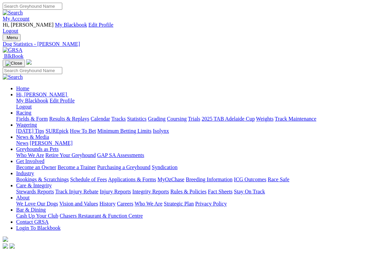  What do you see at coordinates (22, 143) in the screenshot?
I see `a: News` at bounding box center [22, 143].